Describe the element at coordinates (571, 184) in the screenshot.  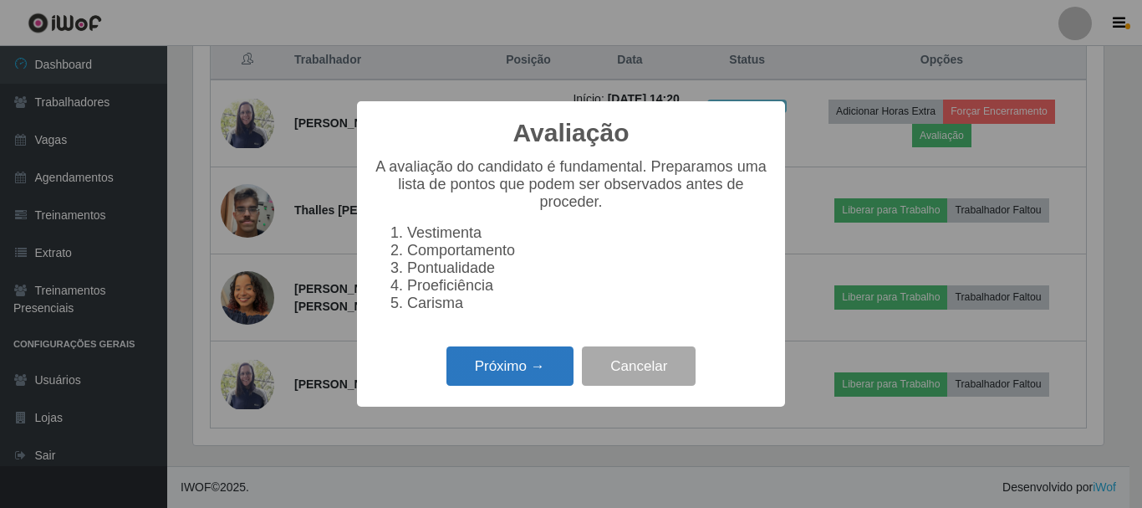
I see `p: A avaliação do candidato é fundamental. Preparamos uma lista de pontos que podem ser observados a...` at that location.